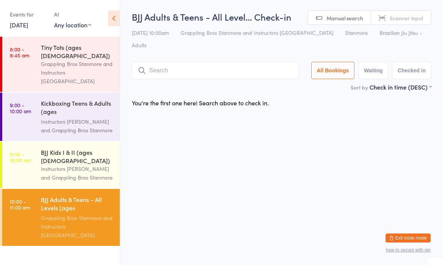 The image size is (443, 265). What do you see at coordinates (215, 71) in the screenshot?
I see `input: Search` at bounding box center [215, 71].